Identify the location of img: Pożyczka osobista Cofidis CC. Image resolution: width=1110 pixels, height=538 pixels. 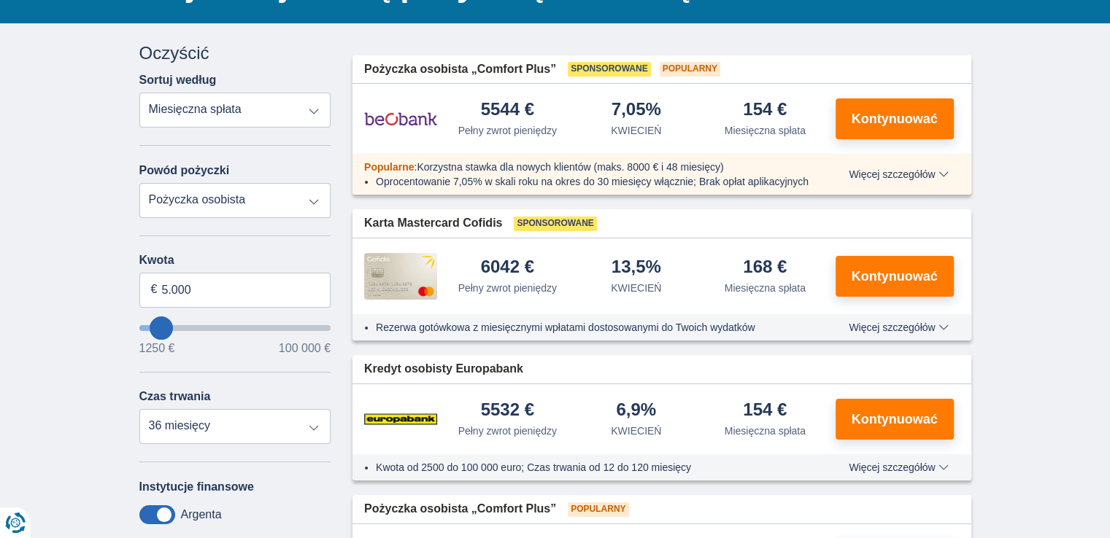
(400, 276).